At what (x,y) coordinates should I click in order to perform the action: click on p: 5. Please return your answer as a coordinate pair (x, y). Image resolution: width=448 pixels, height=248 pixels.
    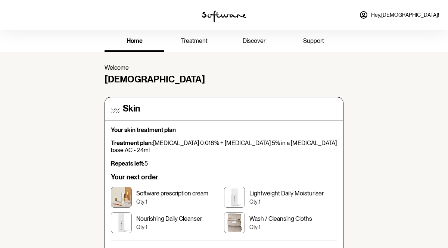
    Looking at the image, I should click on (224, 163).